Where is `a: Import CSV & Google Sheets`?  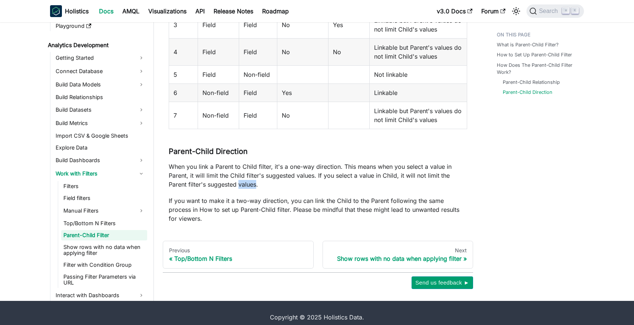 a: Import CSV & Google Sheets is located at coordinates (100, 136).